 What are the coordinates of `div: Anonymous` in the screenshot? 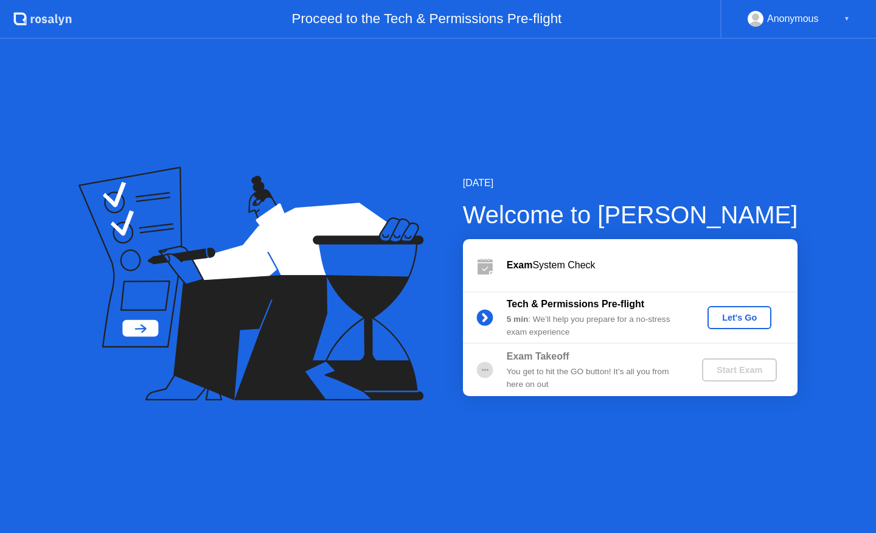 It's located at (793, 19).